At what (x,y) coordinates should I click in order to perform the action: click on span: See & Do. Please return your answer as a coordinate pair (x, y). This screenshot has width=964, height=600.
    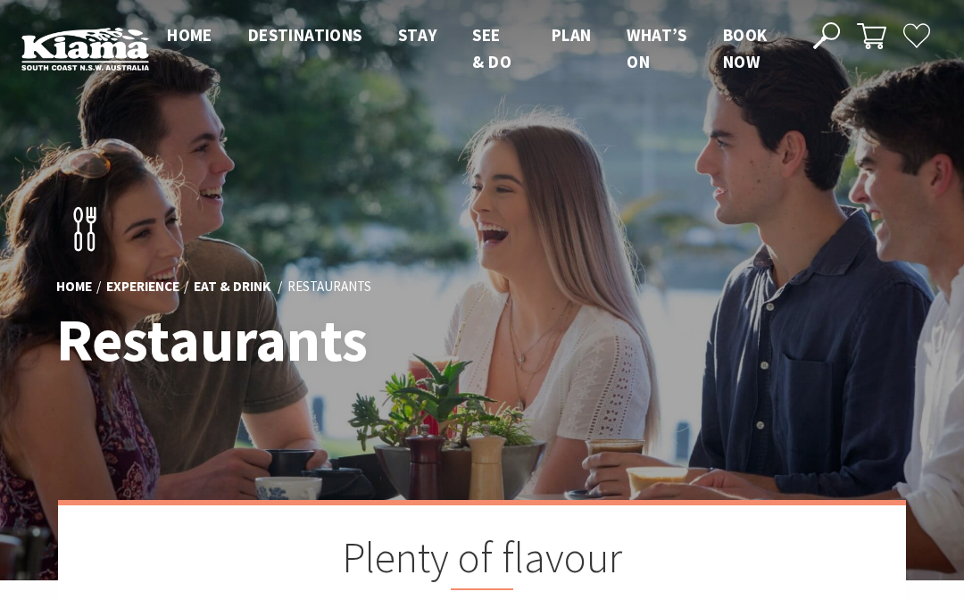
    Looking at the image, I should click on (492, 48).